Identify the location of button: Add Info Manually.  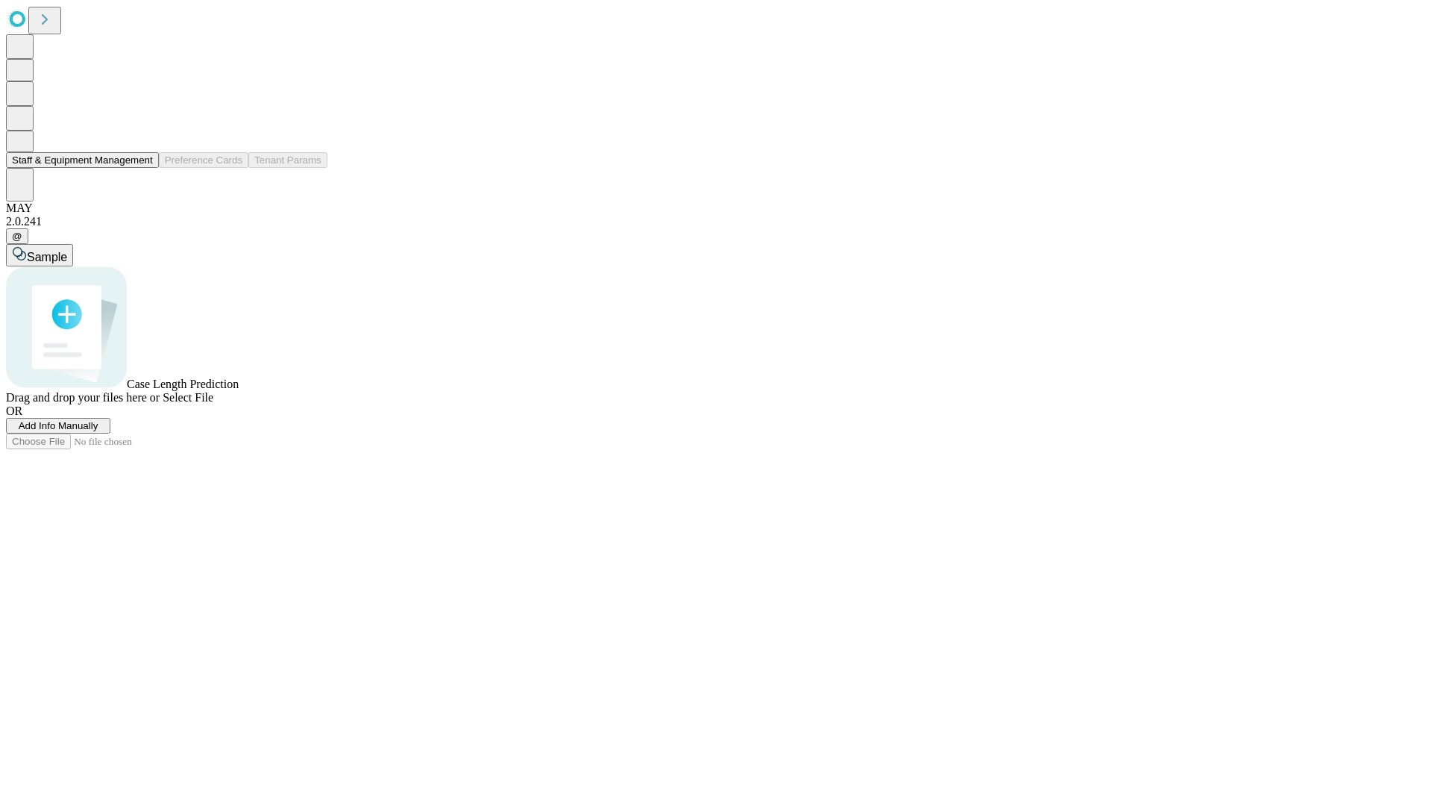
(58, 425).